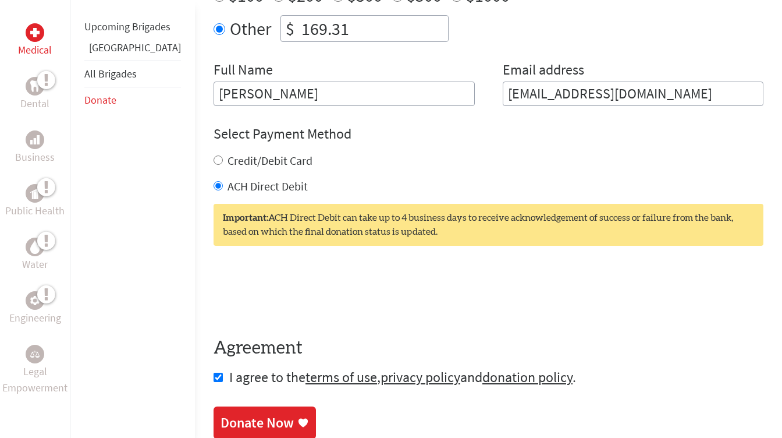 This screenshot has height=438, width=782. What do you see at coordinates (35, 318) in the screenshot?
I see `p: Engineering` at bounding box center [35, 318].